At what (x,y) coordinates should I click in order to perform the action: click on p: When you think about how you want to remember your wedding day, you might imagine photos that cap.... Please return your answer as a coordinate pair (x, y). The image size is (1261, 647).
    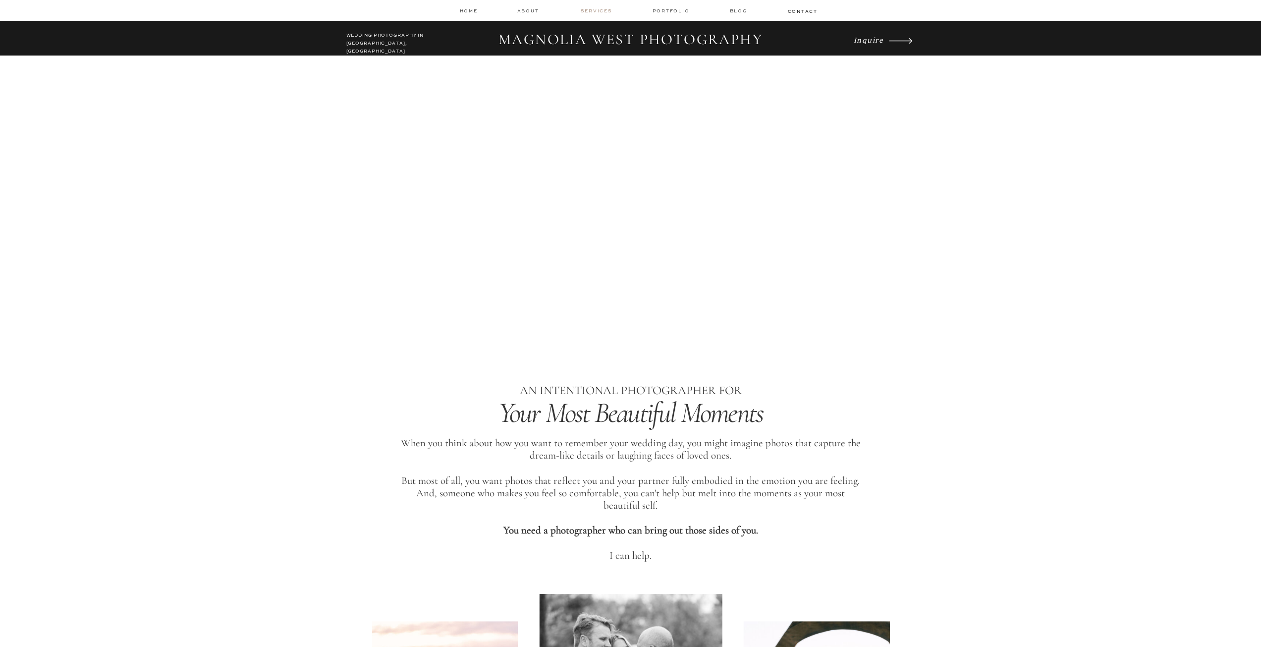
    Looking at the image, I should click on (631, 502).